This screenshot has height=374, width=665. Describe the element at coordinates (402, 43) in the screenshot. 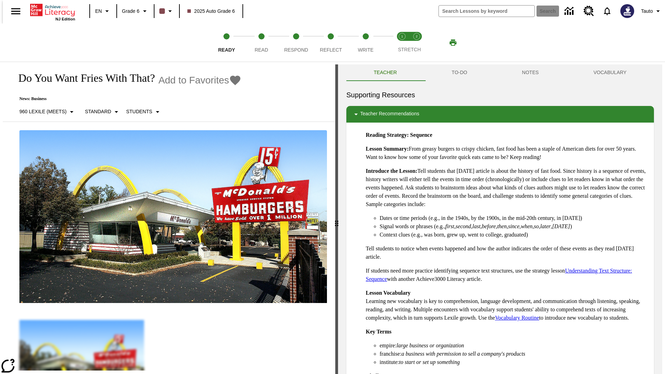

I see `button: Stretch Read step 1 of 2` at that location.